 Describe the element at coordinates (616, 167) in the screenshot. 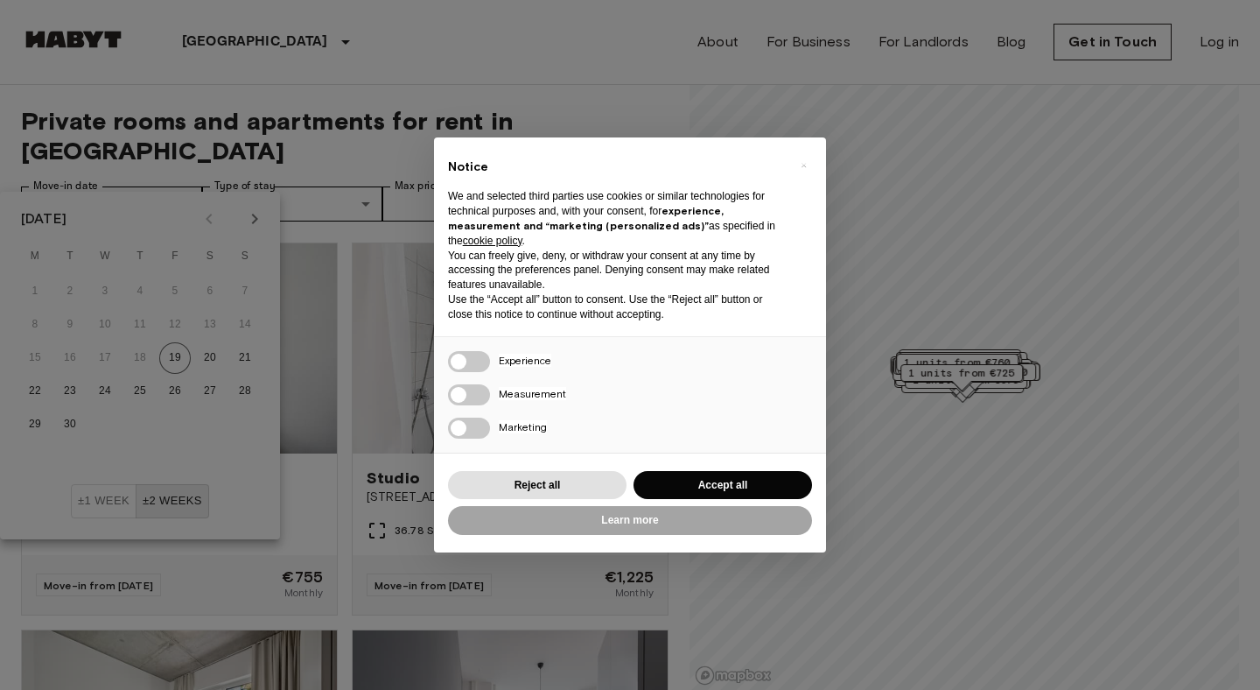

I see `h2: Notice` at that location.